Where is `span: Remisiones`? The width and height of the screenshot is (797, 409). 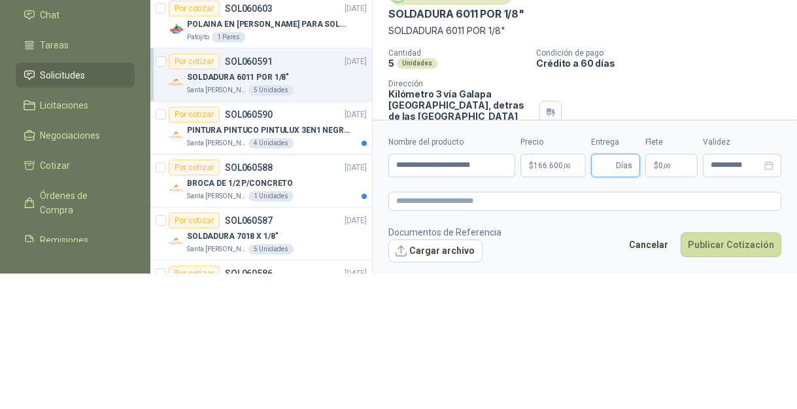
span: Remisiones is located at coordinates (65, 240).